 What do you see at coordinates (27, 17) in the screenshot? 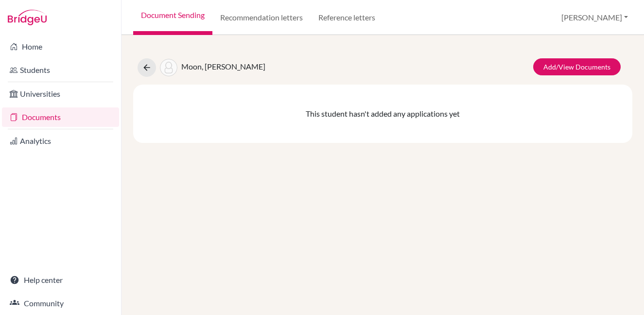
I see `img: Bridge-U` at bounding box center [27, 17].